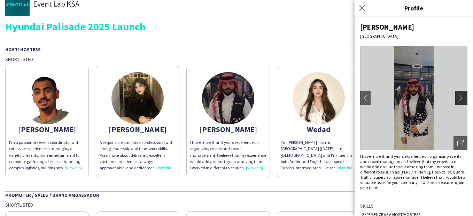 This screenshot has width=473, height=216. Describe the element at coordinates (228, 98) in the screenshot. I see `img: thumb-99f723f3-f3f2-4a91-b280-198fcab221b0.jpg` at that location.